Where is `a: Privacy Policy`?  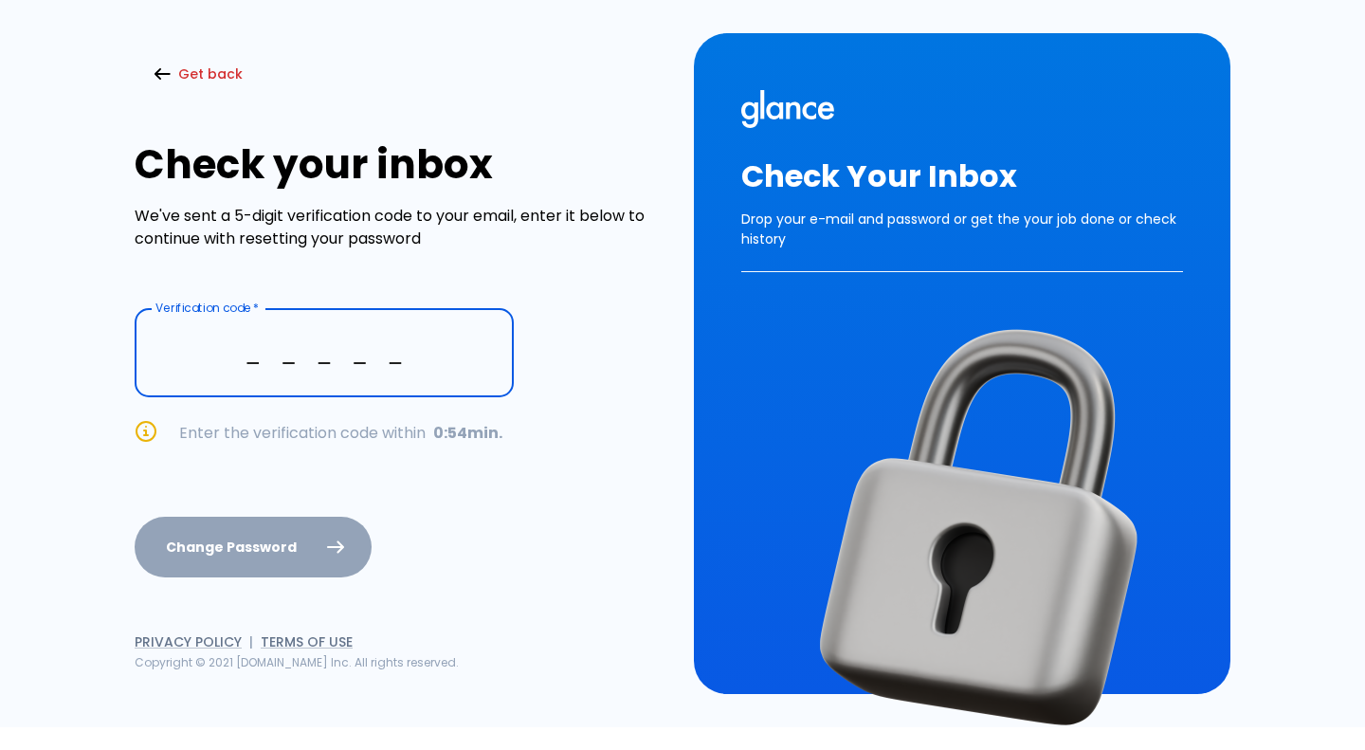
a: Privacy Policy is located at coordinates (188, 642).